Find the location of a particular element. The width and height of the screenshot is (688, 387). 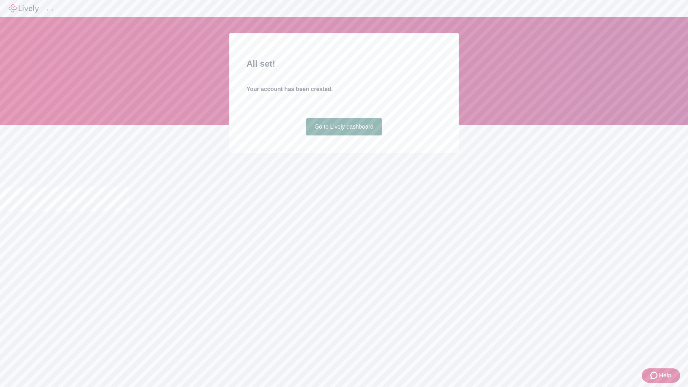

h4: Your account has been created. is located at coordinates (344, 89).